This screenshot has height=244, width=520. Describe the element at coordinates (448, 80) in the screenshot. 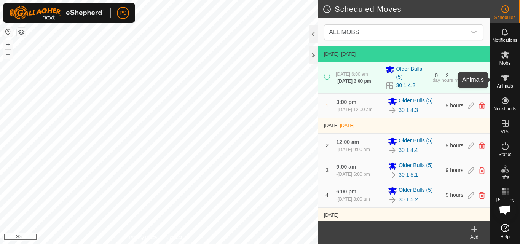

I see `div: hours` at that location.